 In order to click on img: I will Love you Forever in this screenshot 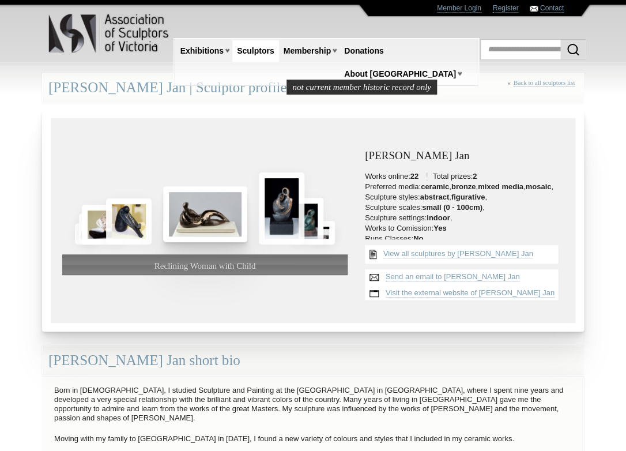, I will do `click(91, 229)`.